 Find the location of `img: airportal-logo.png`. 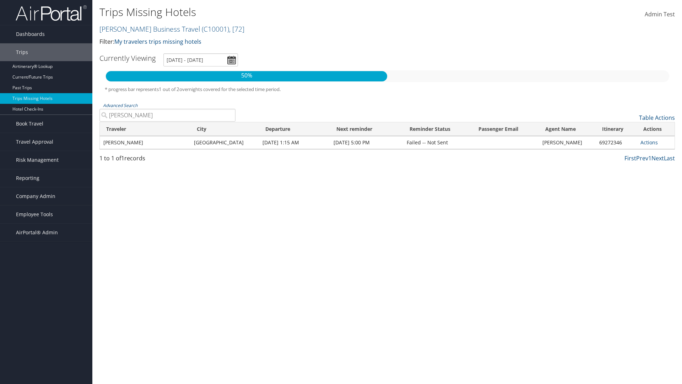

img: airportal-logo.png is located at coordinates (51, 13).